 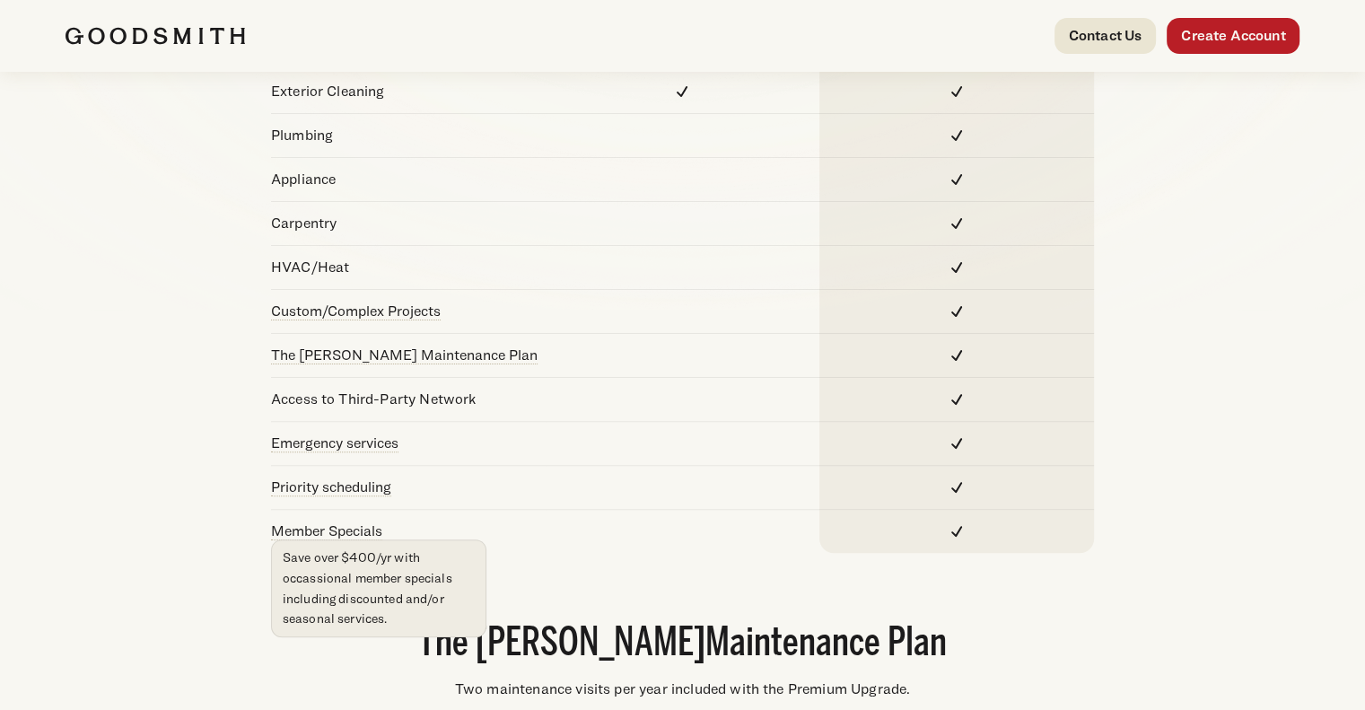 I want to click on p: Exterior Cleaning, so click(x=408, y=92).